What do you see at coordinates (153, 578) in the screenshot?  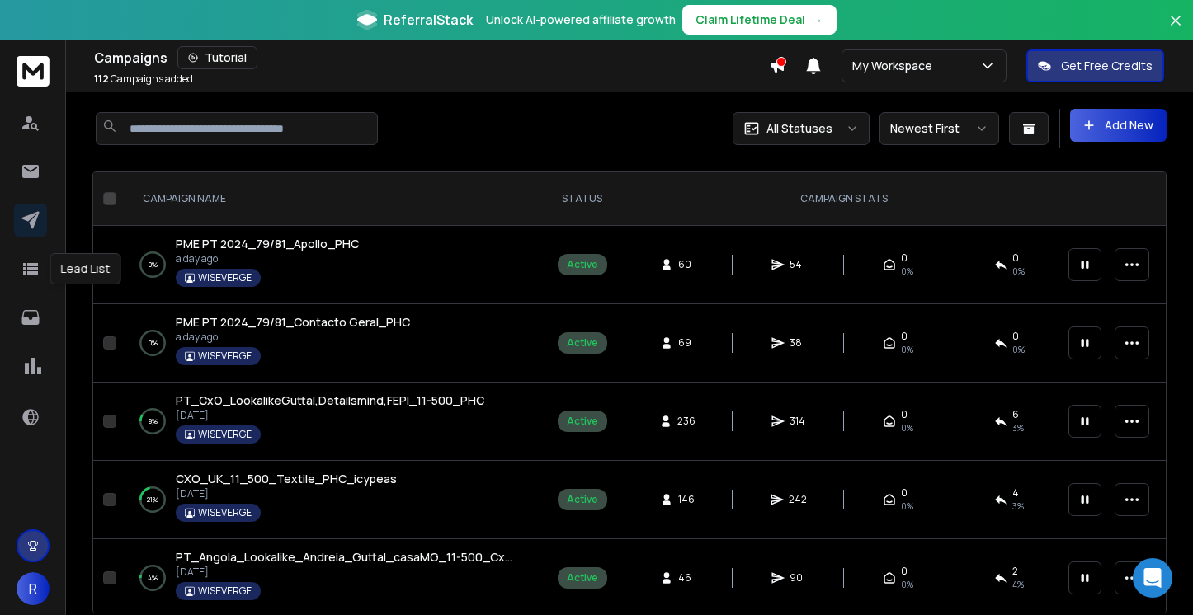 I see `p: 4 %` at bounding box center [153, 578].